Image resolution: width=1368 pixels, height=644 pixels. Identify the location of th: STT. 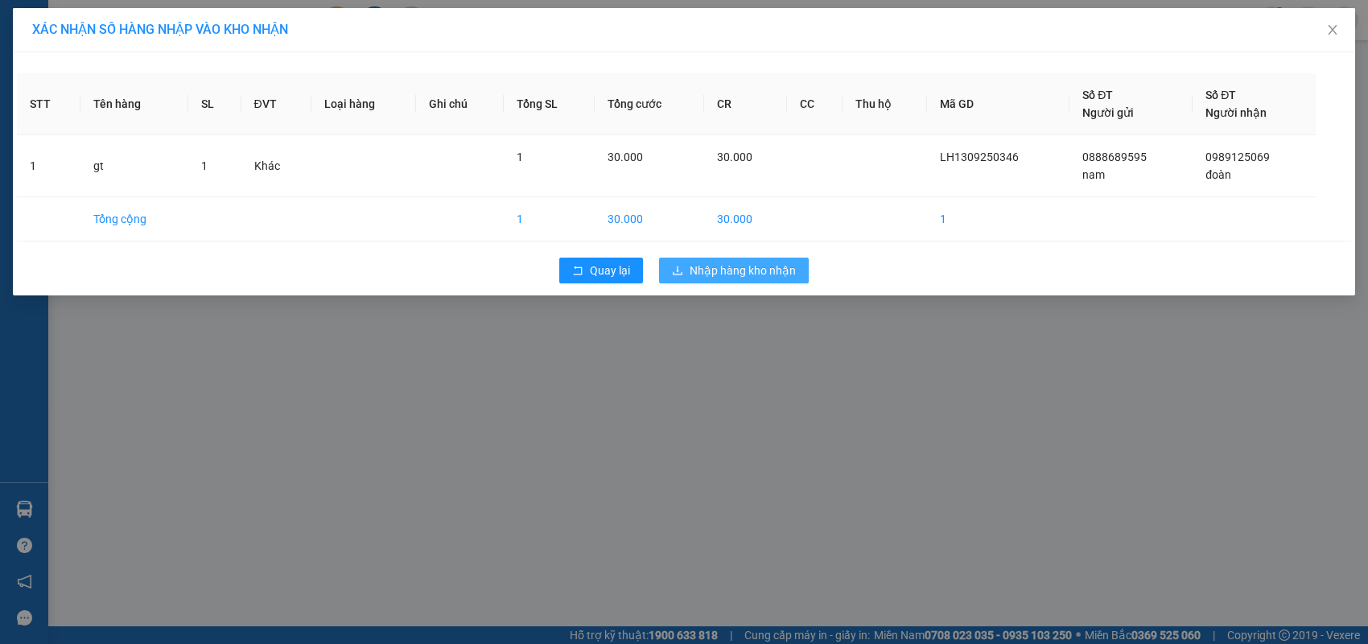
(48, 104).